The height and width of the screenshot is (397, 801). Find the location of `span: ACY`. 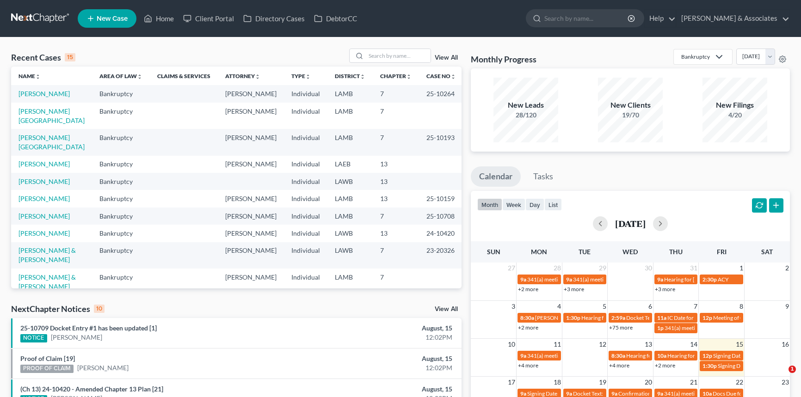

span: ACY is located at coordinates (722, 279).